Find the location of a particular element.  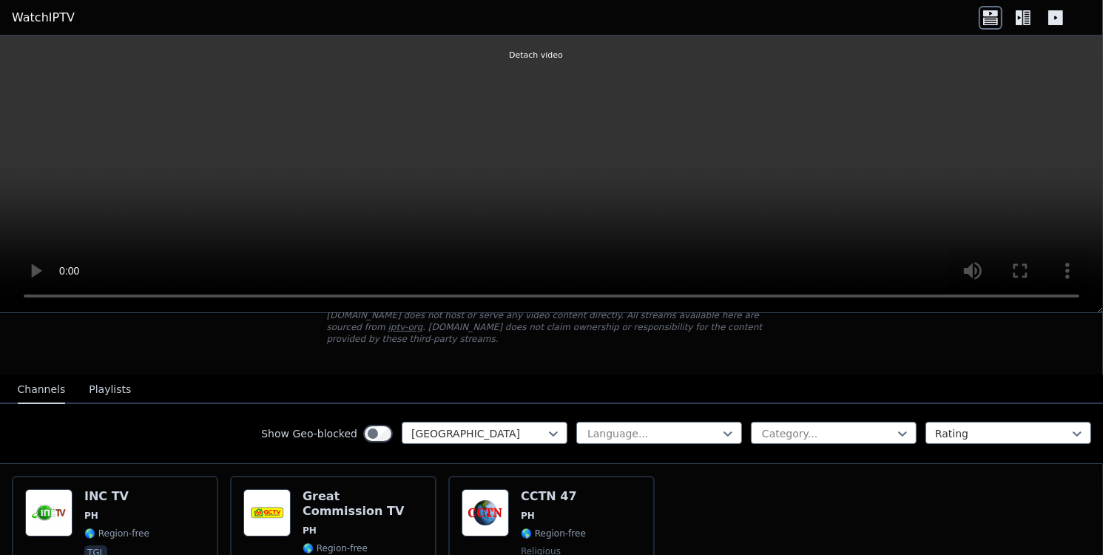

label: Show Geo-blocked is located at coordinates (309, 434).